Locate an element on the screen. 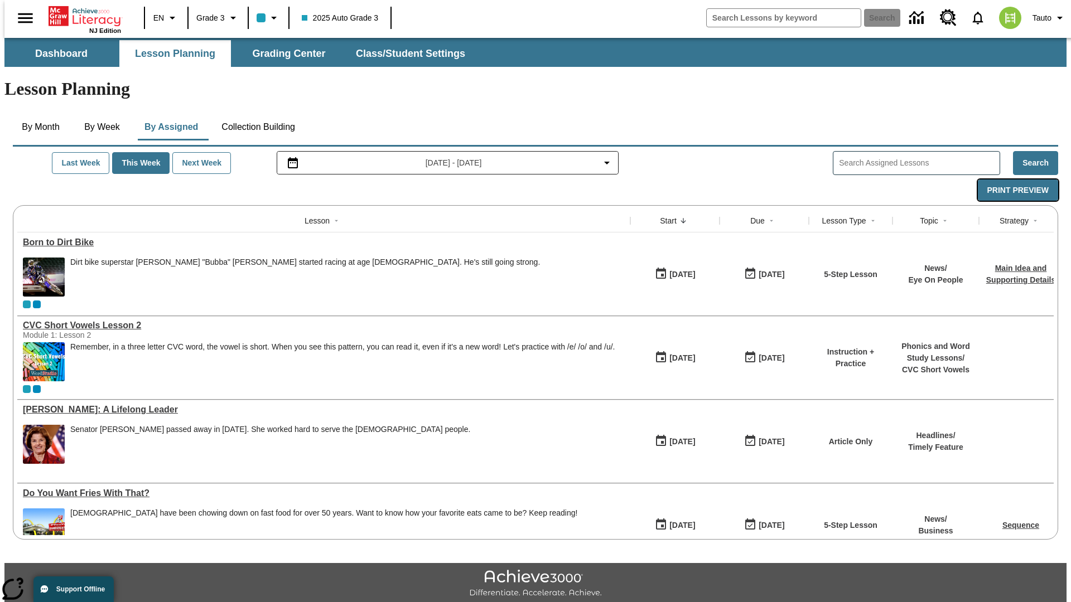 The width and height of the screenshot is (1071, 602). div: Strategy is located at coordinates (1014, 221).